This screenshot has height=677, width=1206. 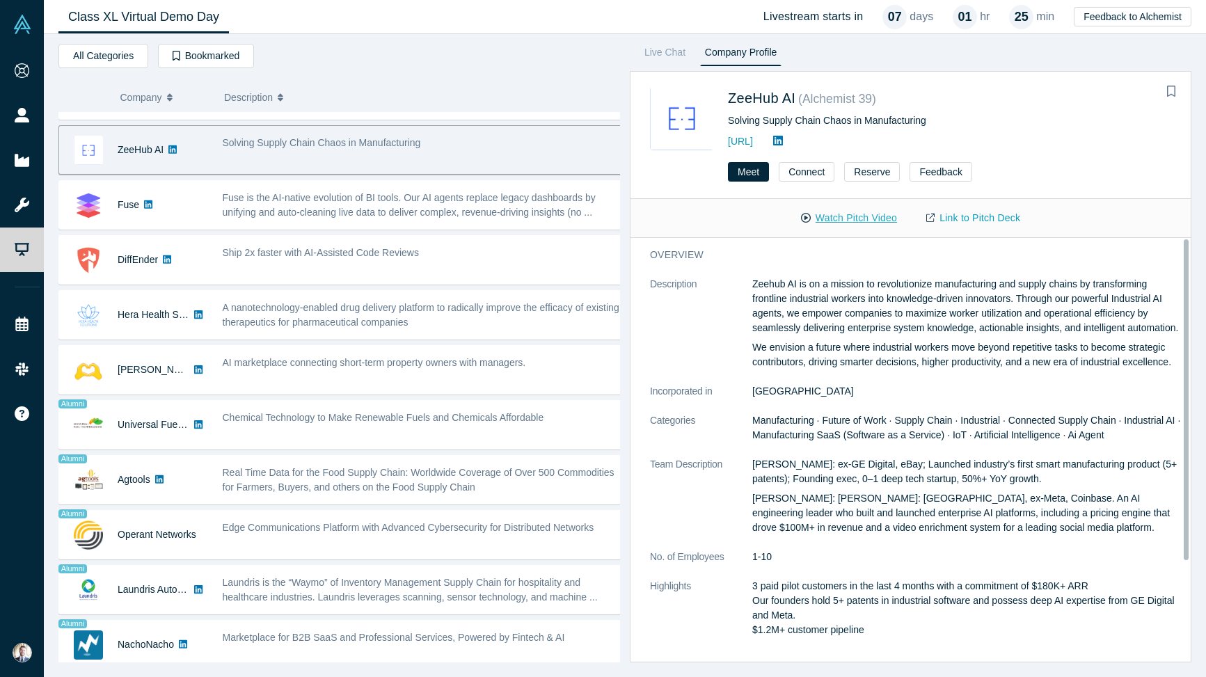 What do you see at coordinates (394, 638) in the screenshot?
I see `span: Marketplace for B2B SaaS and Professional Services, Powered by Fintech & AI` at bounding box center [394, 638].